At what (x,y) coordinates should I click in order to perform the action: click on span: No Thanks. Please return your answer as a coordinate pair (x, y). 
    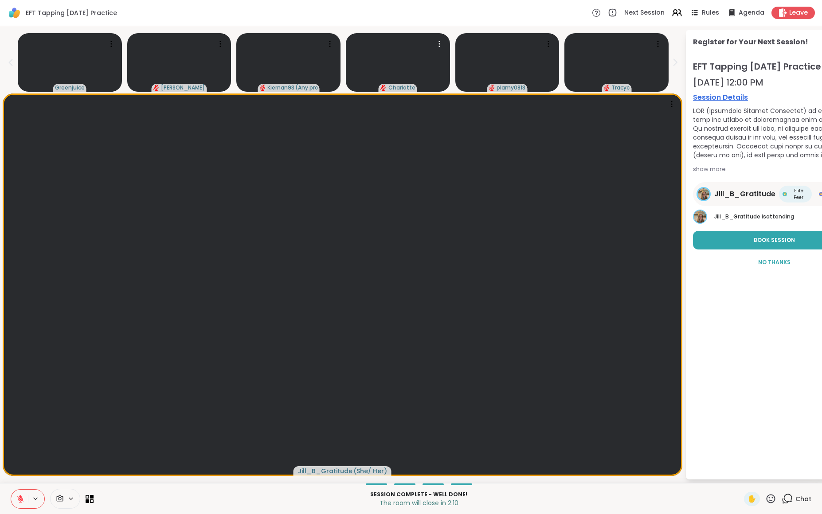
    Looking at the image, I should click on (774, 262).